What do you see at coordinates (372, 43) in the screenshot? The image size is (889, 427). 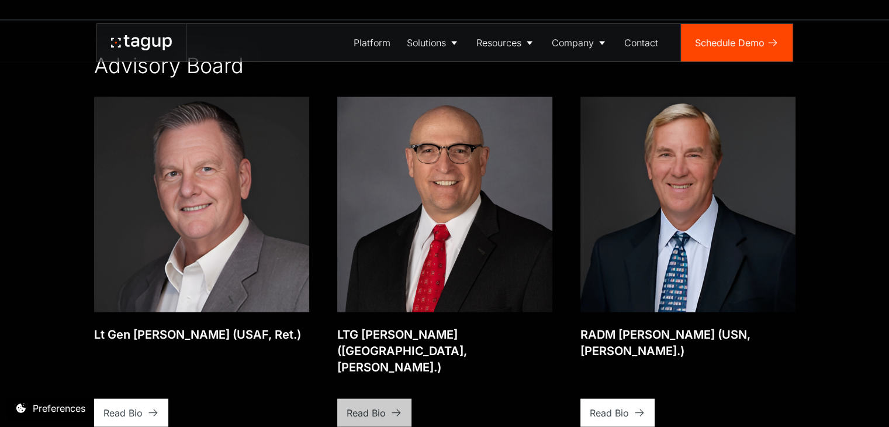 I see `div: Platform` at bounding box center [372, 43].